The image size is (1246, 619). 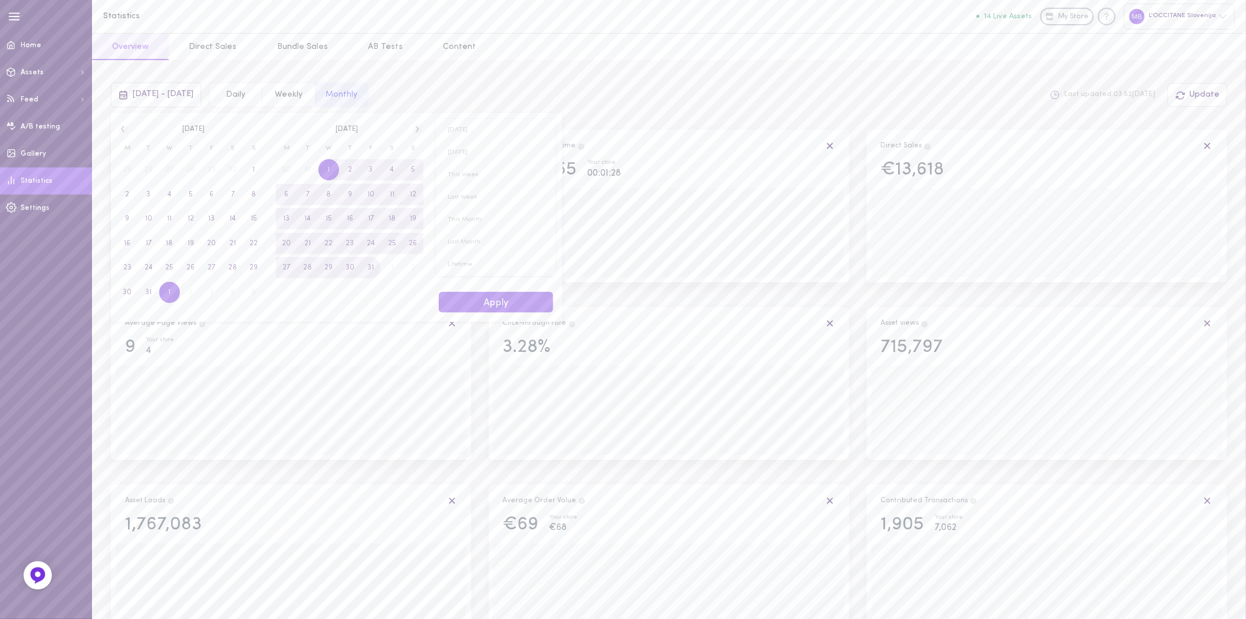 What do you see at coordinates (202, 323) in the screenshot?
I see `span: The average amount of page views of visitors who interacted with Dialogue assets compared to all ...` at bounding box center [202, 323].